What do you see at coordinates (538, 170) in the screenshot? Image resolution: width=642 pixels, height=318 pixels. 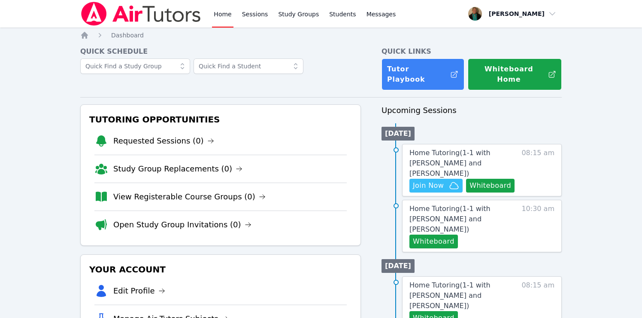 I see `span: 08:15 am` at bounding box center [538, 170].